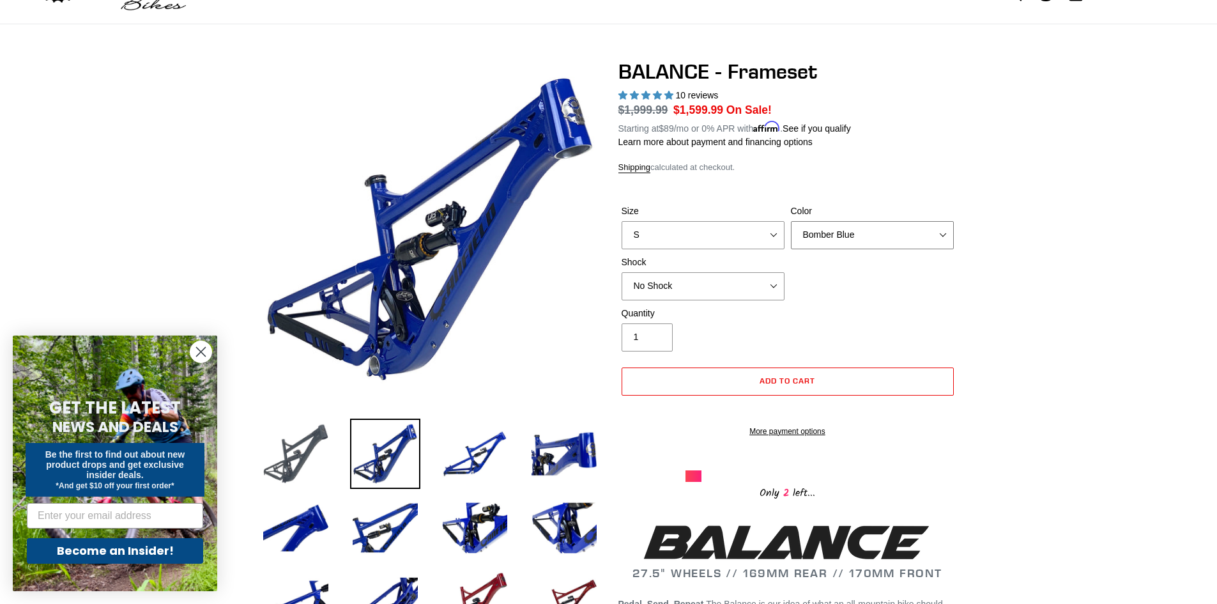 The image size is (1217, 604). Describe the element at coordinates (703, 211) in the screenshot. I see `label: Size` at that location.